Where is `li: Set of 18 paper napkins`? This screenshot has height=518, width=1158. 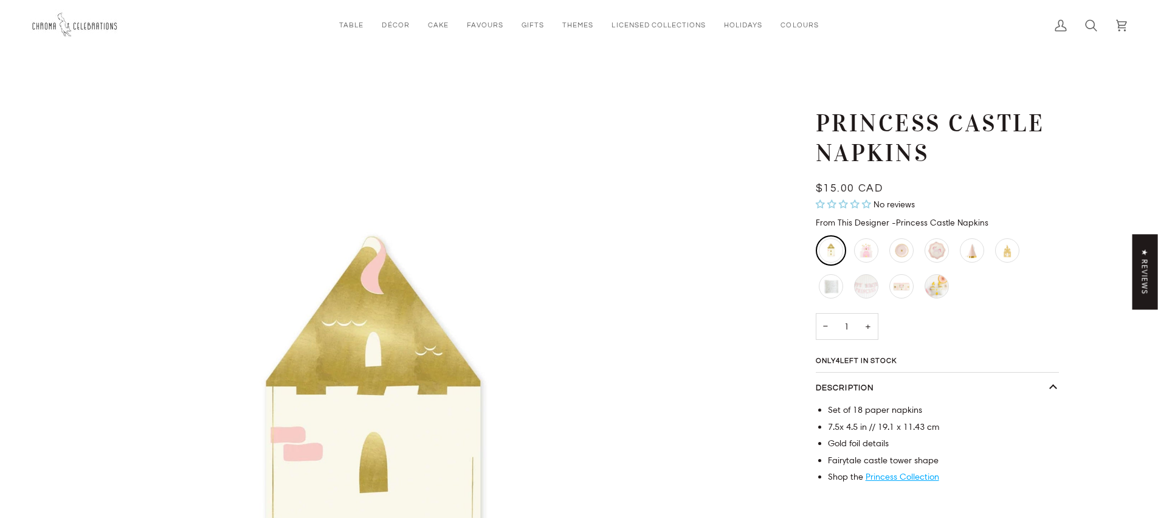 li: Set of 18 paper napkins is located at coordinates (944, 410).